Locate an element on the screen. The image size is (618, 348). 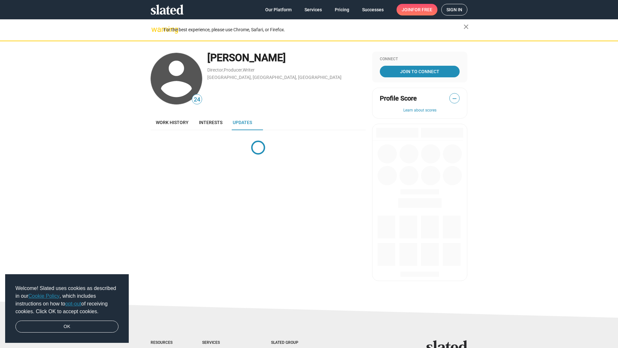
span: Our Platform is located at coordinates (279, 10).